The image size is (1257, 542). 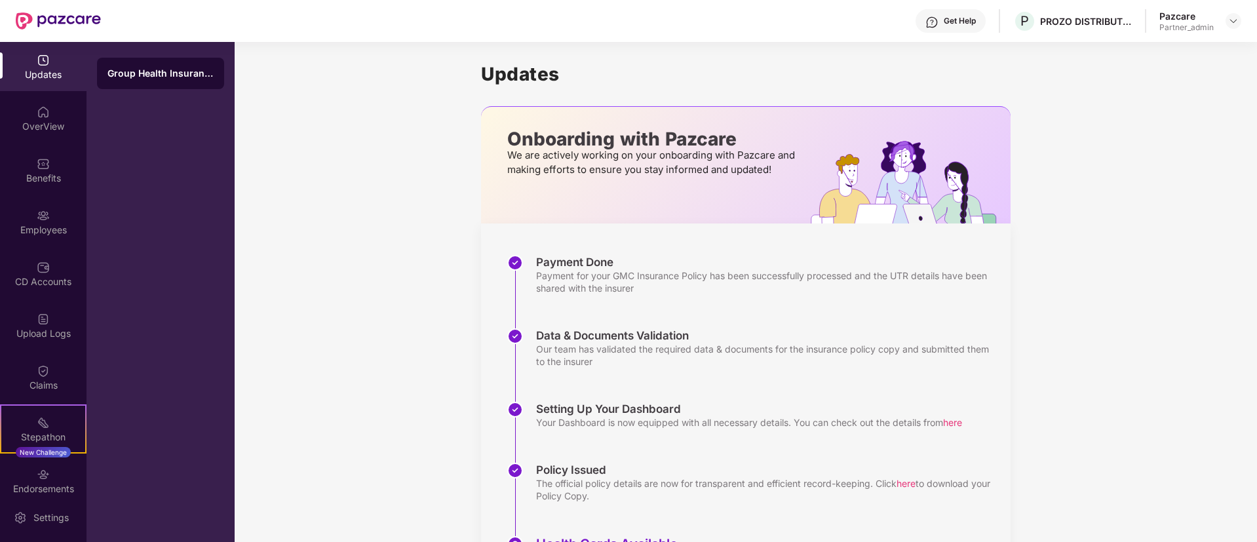 What do you see at coordinates (932, 22) in the screenshot?
I see `img: svg+xml;base64,PHN2ZyBpZD0iSGVscC0zMngzMiIgeG1sbnM9Imh0dHA6Ly93d3cudzMub3JnLzIwMDAvc3ZnIiB3aWR0aD...` at bounding box center [932, 22].